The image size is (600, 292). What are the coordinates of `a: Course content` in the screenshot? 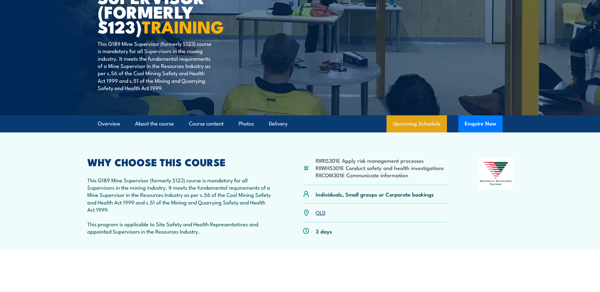 It's located at (206, 124).